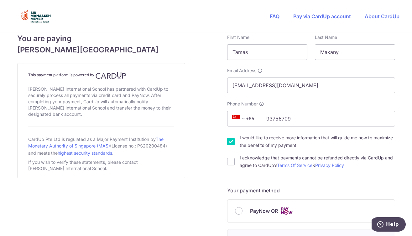 Image resolution: width=412 pixels, height=236 pixels. Describe the element at coordinates (329, 165) in the screenshot. I see `a: Privacy Policy` at that location.